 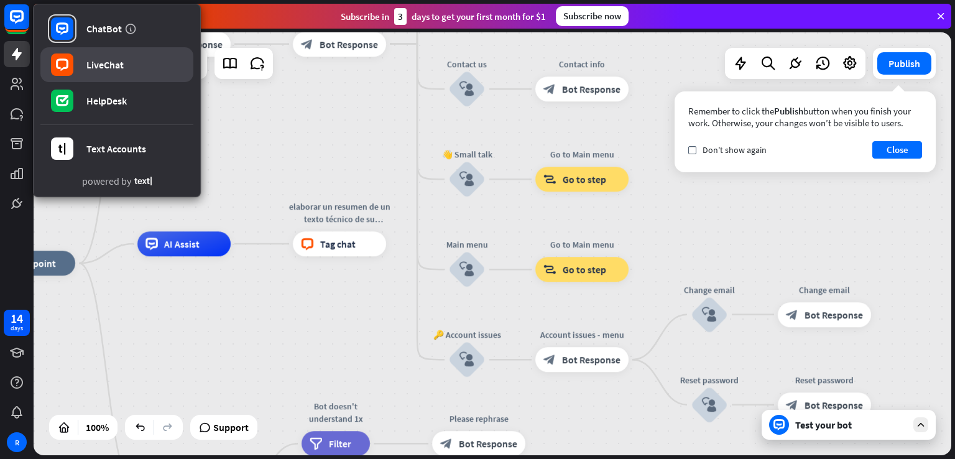 I want to click on div: Remember to click the button when you finish your work. Otherwise, your changes won’t be visible ..., so click(x=805, y=117).